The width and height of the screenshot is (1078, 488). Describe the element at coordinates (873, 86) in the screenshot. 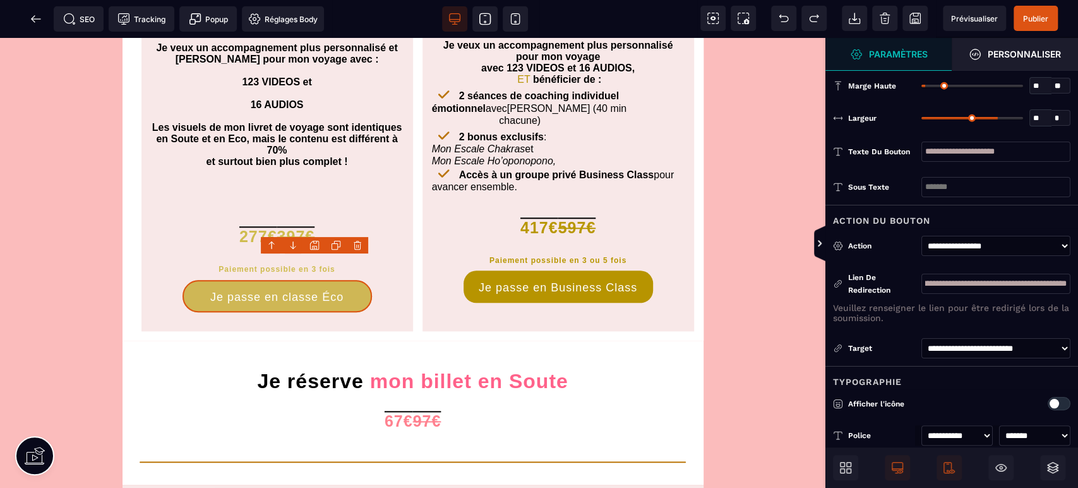

I see `span: Marge haute` at that location.